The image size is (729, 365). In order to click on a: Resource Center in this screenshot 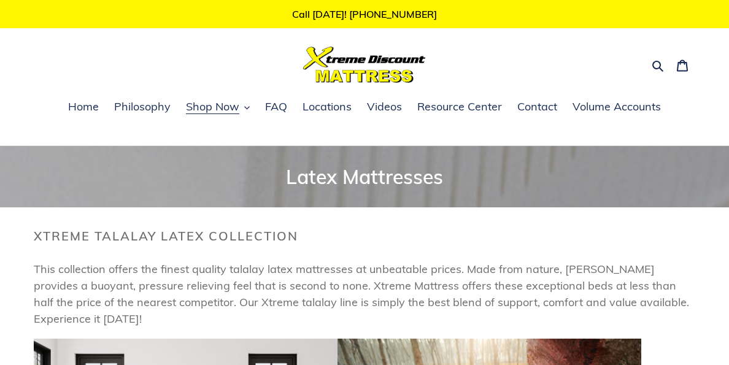, I will do `click(459, 107)`.